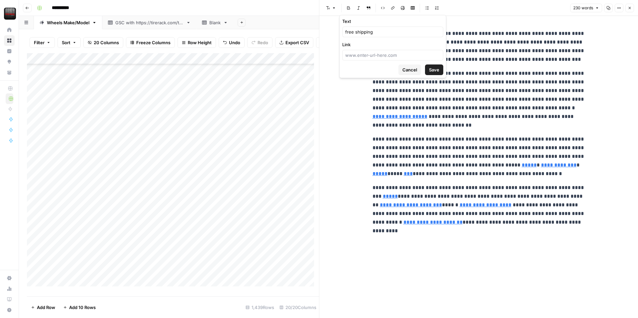  I want to click on span: Filter, so click(39, 43).